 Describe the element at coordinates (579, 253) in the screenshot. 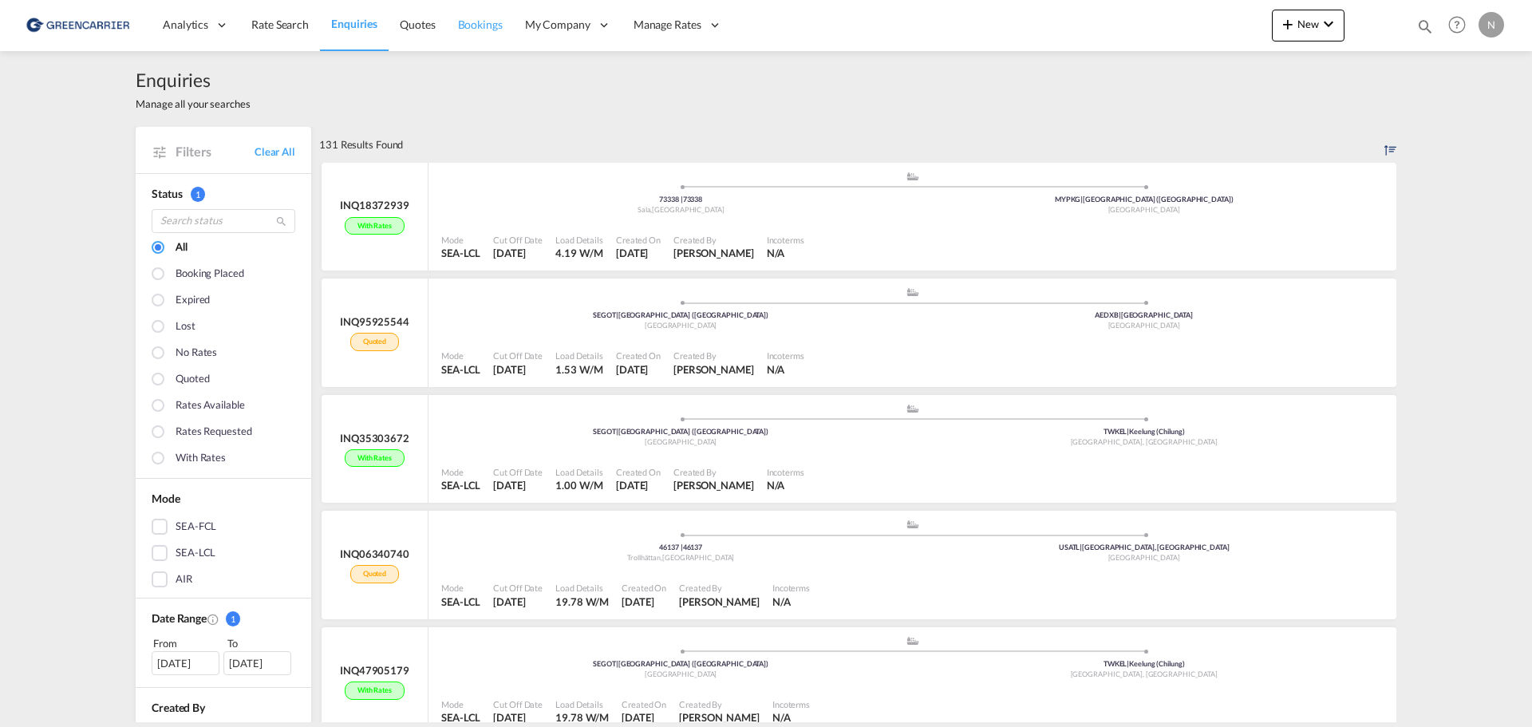

I see `div: 4.19 W/M` at that location.